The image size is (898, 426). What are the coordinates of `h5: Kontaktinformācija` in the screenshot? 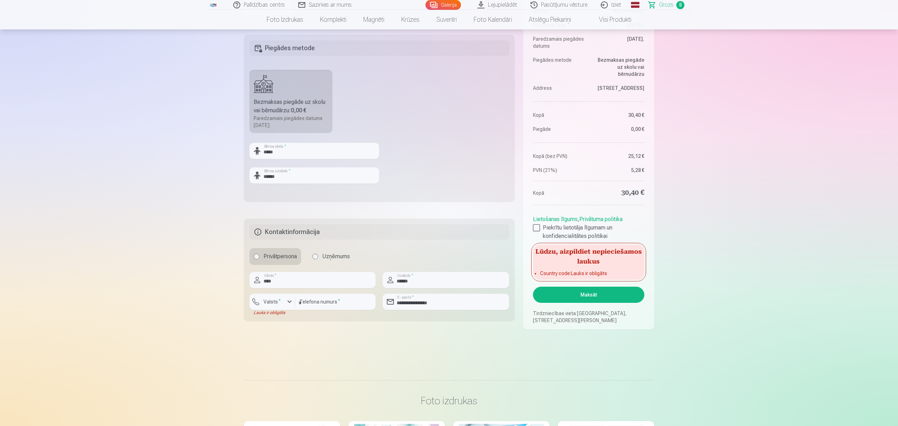 It's located at (379, 232).